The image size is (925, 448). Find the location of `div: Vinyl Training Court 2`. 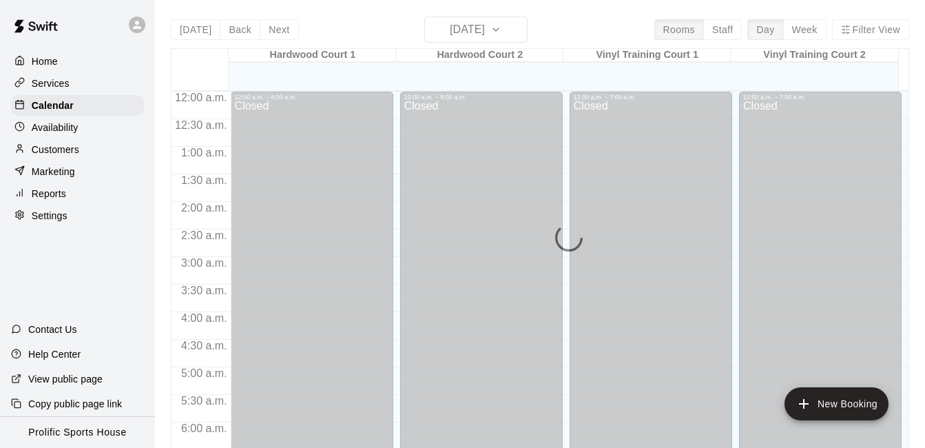

div: Vinyl Training Court 2 is located at coordinates (814, 55).